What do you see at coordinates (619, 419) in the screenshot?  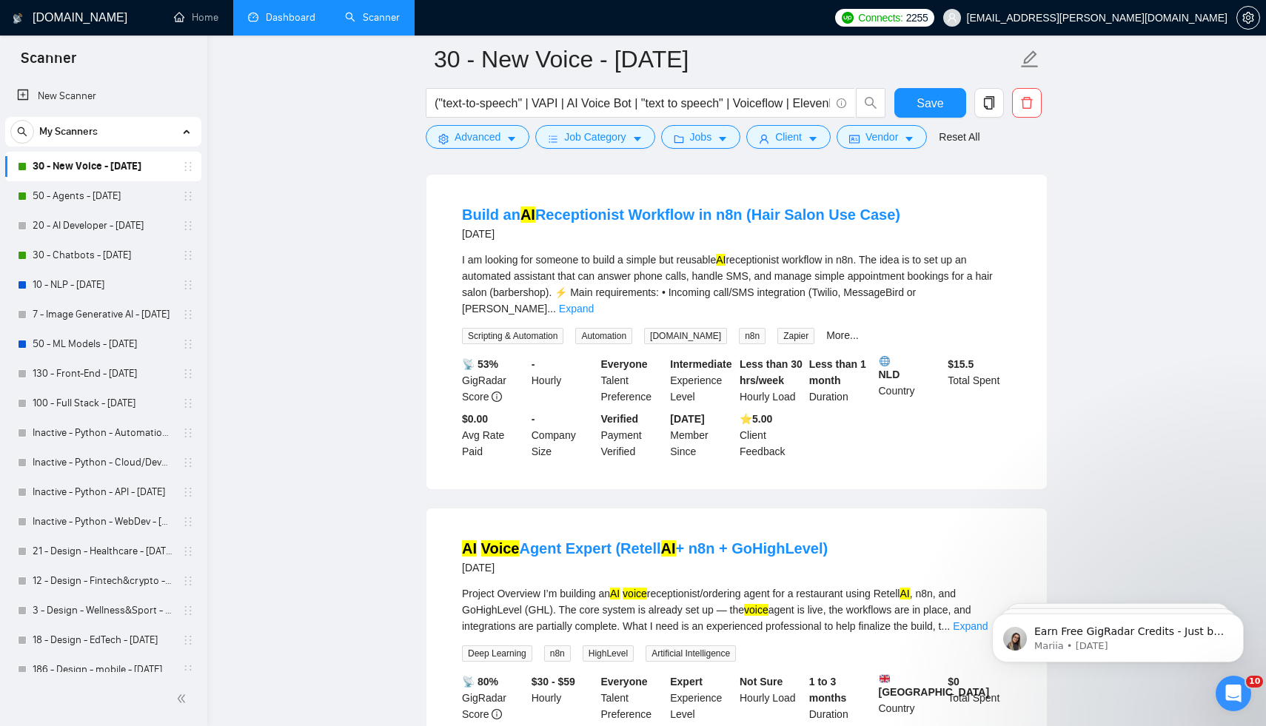 I see `b: Verified` at bounding box center [619, 419].